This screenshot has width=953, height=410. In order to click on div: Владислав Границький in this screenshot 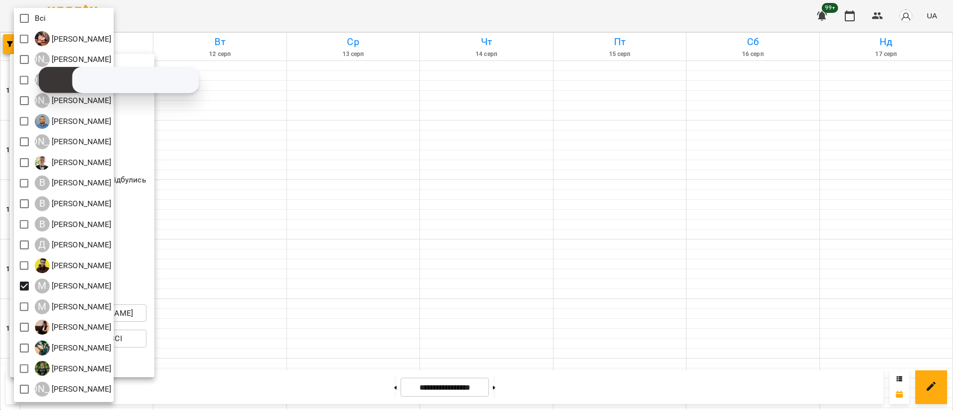, I will do `click(73, 183)`.